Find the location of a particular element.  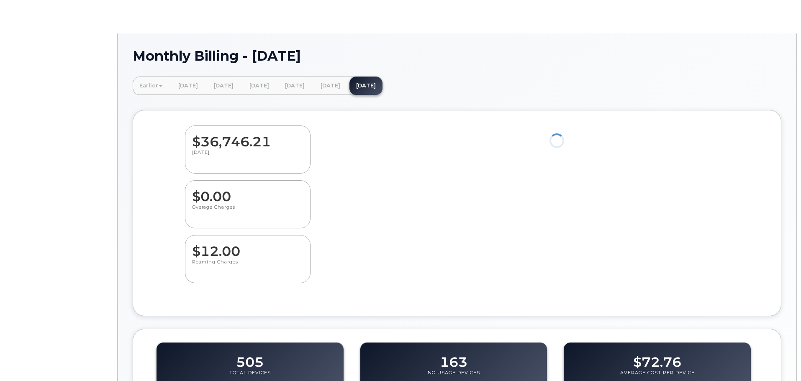

p: Roaming Charges is located at coordinates (248, 267).